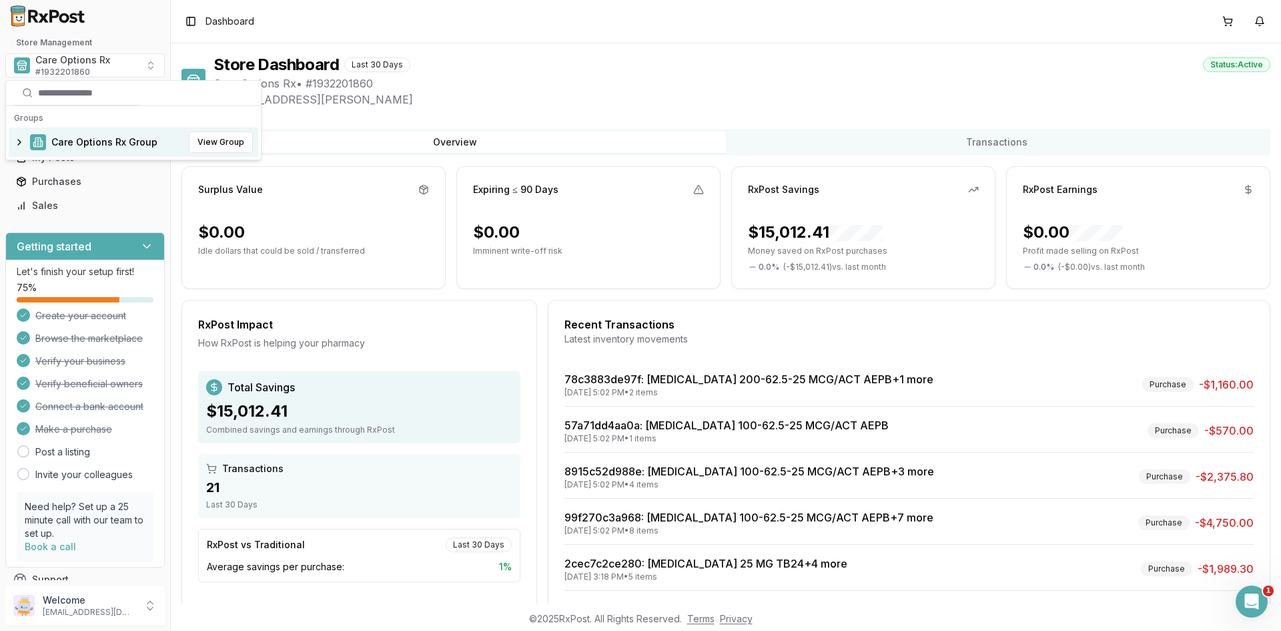 This screenshot has height=631, width=1281. Describe the element at coordinates (80, 361) in the screenshot. I see `span: Verify your business` at that location.